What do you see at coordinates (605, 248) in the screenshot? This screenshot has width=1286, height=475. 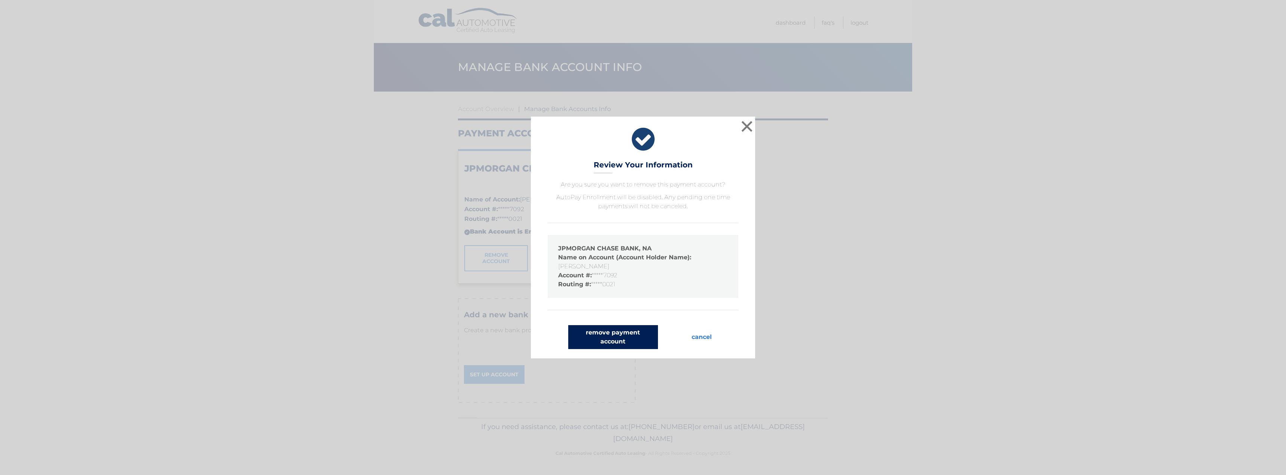 I see `strong: JPMORGAN CHASE BANK, NA` at bounding box center [605, 248].